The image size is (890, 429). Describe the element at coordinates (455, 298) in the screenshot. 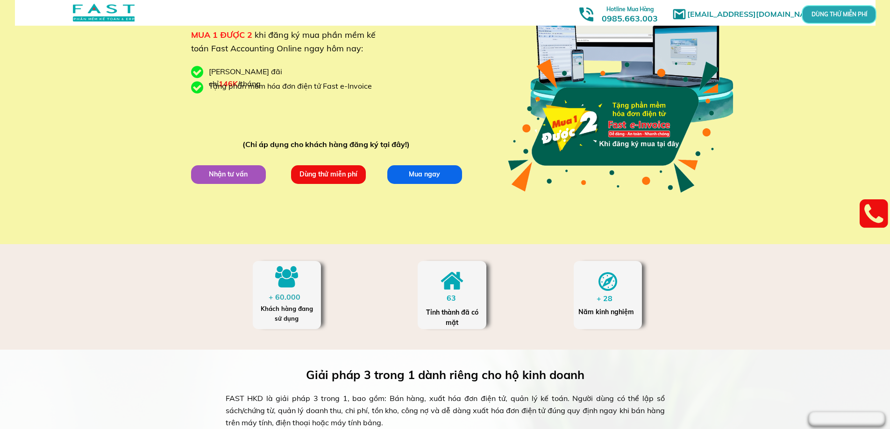

I see `div: 63` at that location.